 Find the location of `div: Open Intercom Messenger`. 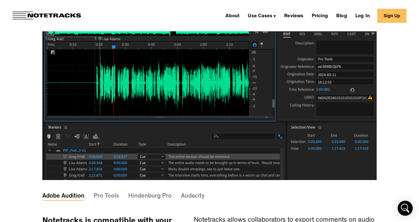

div: Open Intercom Messenger is located at coordinates (405, 208).